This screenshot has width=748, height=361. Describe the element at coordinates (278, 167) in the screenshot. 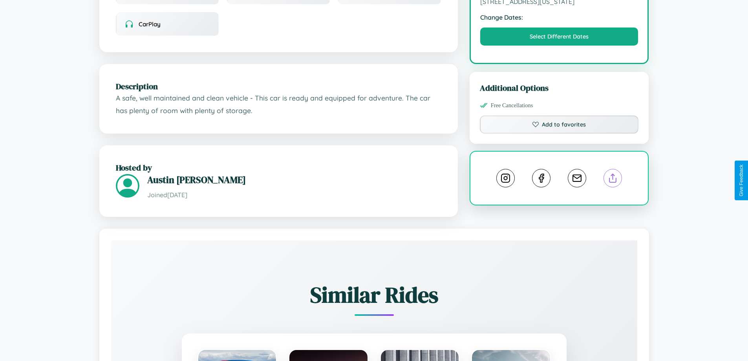

I see `h2: Hosted by` at that location.